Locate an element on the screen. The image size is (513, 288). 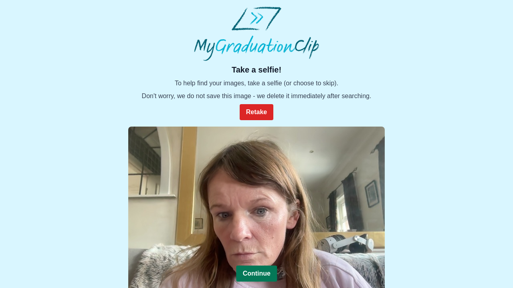
button: Continue is located at coordinates (256, 274).